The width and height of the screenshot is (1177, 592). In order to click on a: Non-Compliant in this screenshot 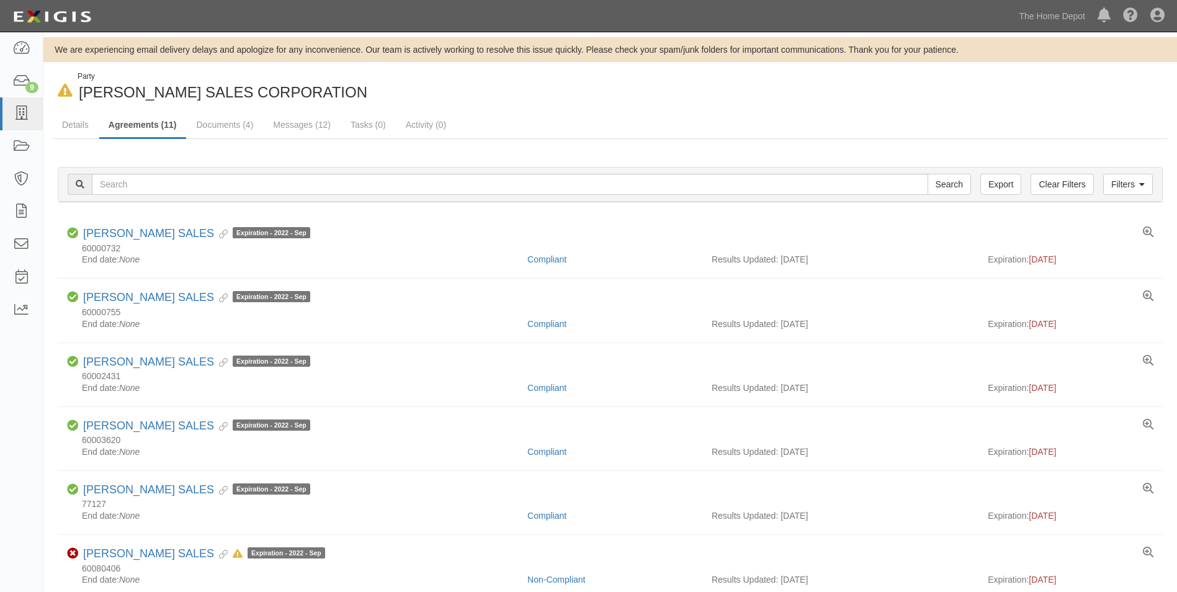, I will do `click(556, 580)`.